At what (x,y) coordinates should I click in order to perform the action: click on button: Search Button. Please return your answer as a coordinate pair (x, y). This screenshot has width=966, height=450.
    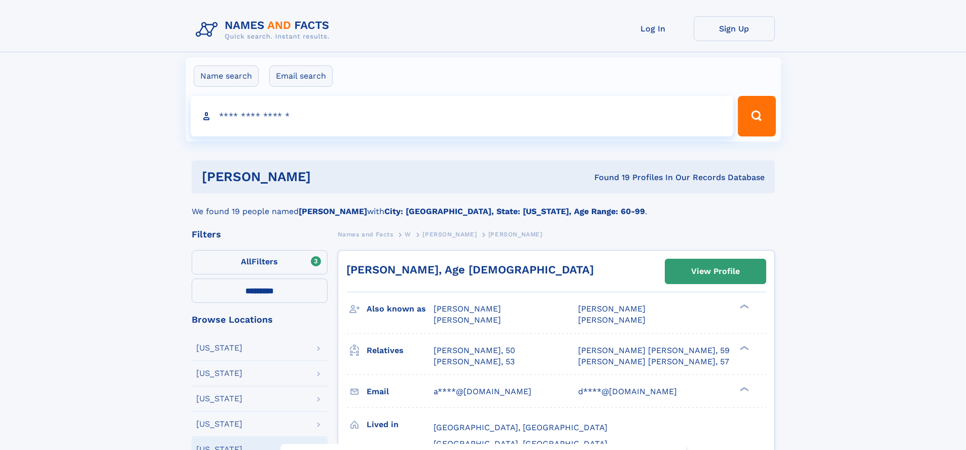
    Looking at the image, I should click on (757, 116).